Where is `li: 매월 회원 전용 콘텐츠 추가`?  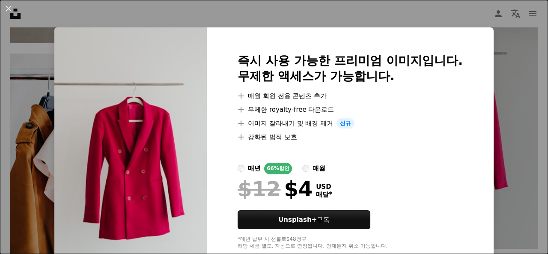 li: 매월 회원 전용 콘텐츠 추가 is located at coordinates (350, 96).